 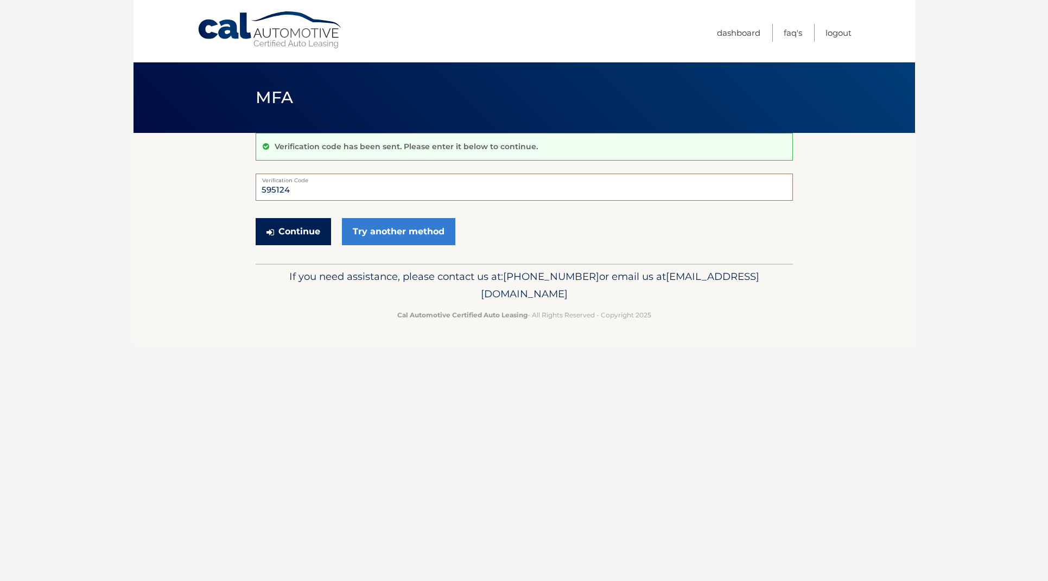 What do you see at coordinates (398, 232) in the screenshot?
I see `a: Try another method` at bounding box center [398, 232].